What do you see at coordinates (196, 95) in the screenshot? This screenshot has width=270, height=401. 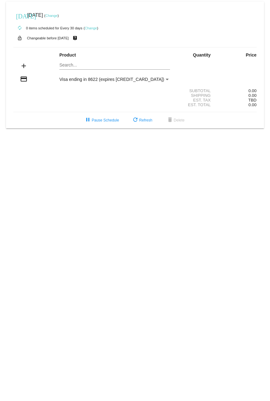 I see `div: Shipping` at bounding box center [196, 95].